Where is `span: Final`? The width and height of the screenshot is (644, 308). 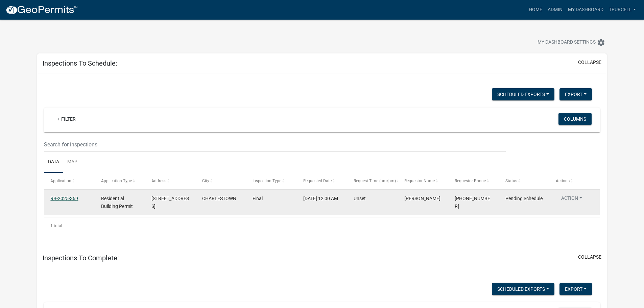
span: Final is located at coordinates (258, 198).